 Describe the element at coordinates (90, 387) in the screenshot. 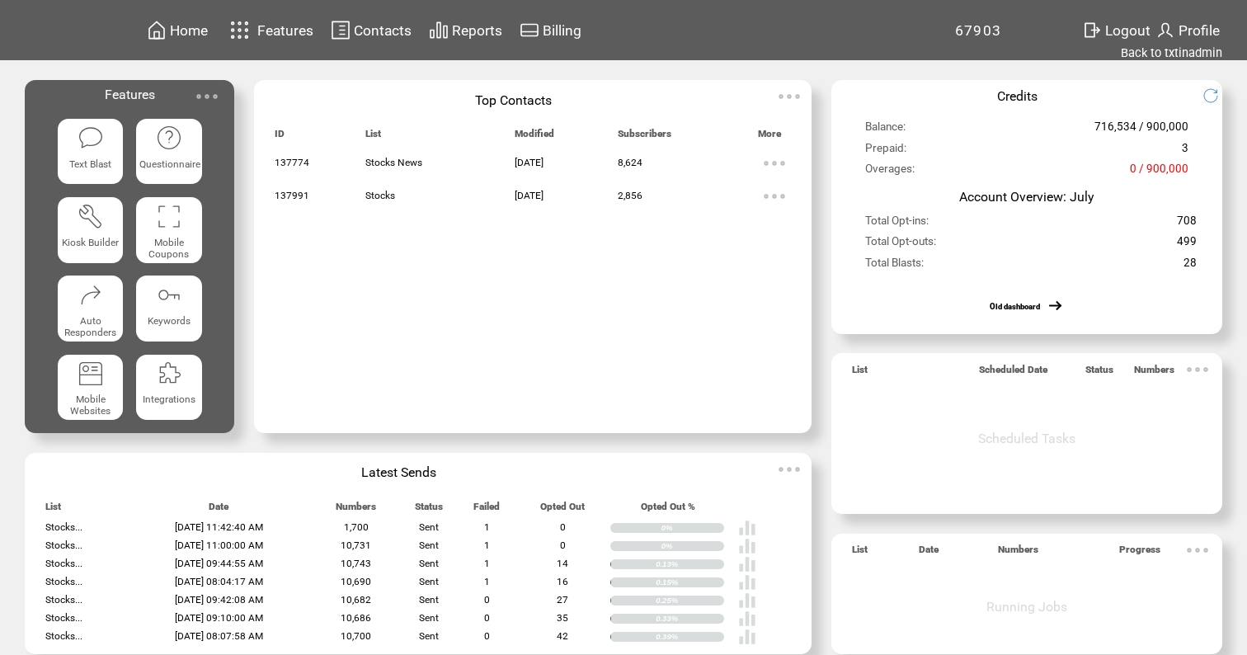

I see `a: Mobile Websites` at that location.